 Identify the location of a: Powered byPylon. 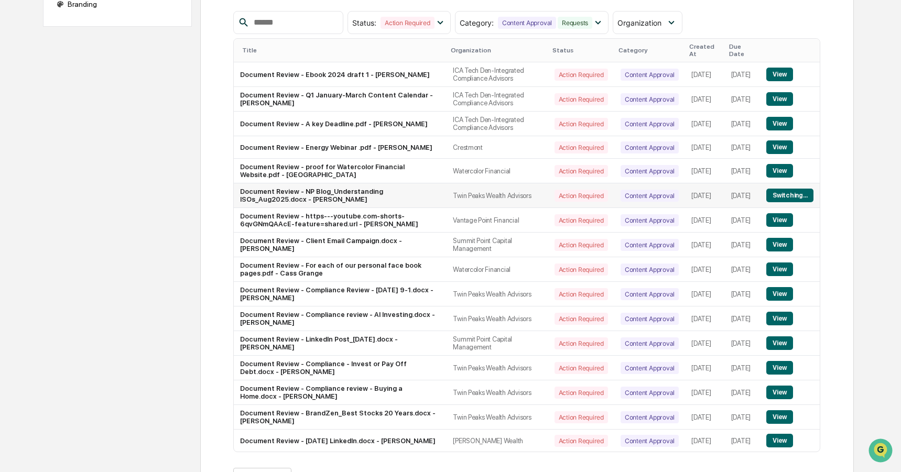
(100, 181).